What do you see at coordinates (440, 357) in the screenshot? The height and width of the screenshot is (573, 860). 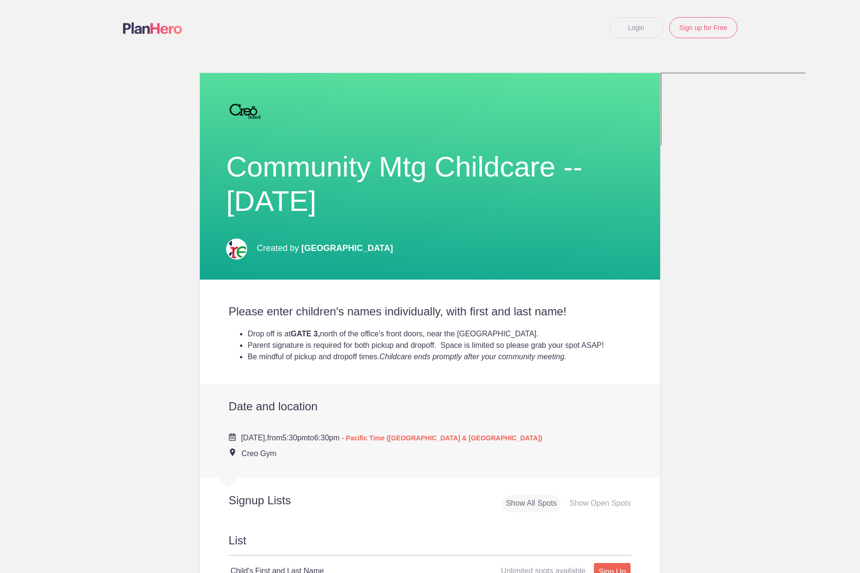 I see `li: Be mindful of pickup and dropoff times.` at bounding box center [440, 357].